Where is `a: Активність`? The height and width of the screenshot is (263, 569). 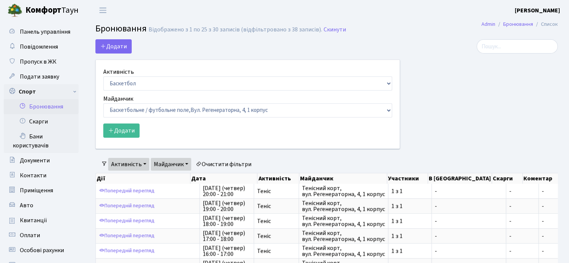 a: Активність is located at coordinates (129, 164).